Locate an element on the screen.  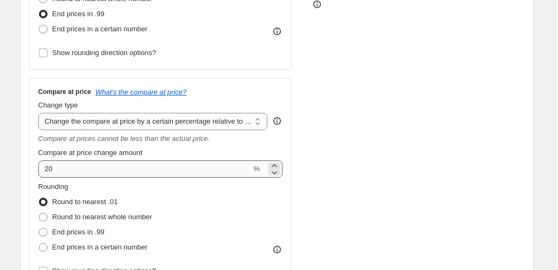
i: Compare at prices cannot be less than the actual price. is located at coordinates (124, 138).